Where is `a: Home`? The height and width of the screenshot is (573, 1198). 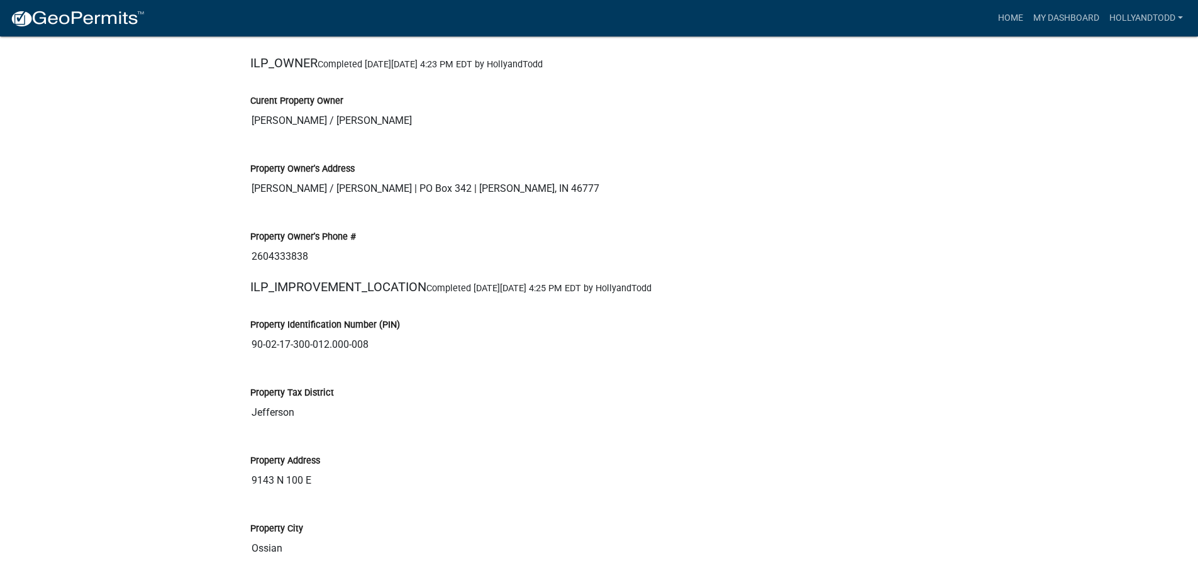 a: Home is located at coordinates (1010, 18).